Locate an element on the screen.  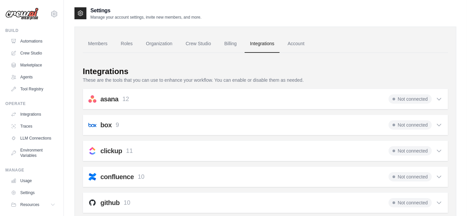
a: Roles is located at coordinates (127, 44).